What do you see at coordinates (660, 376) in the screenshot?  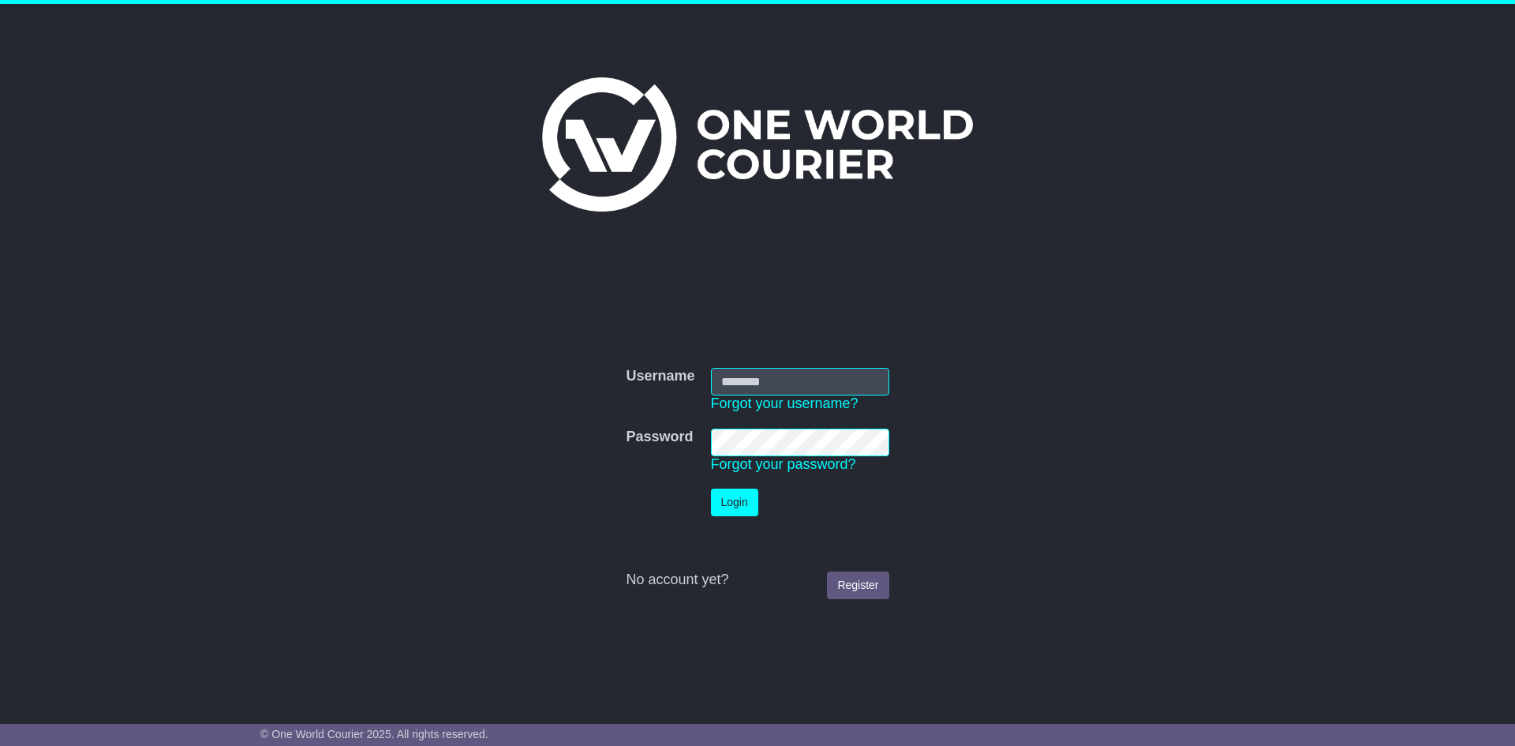 I see `label: Username` at bounding box center [660, 376].